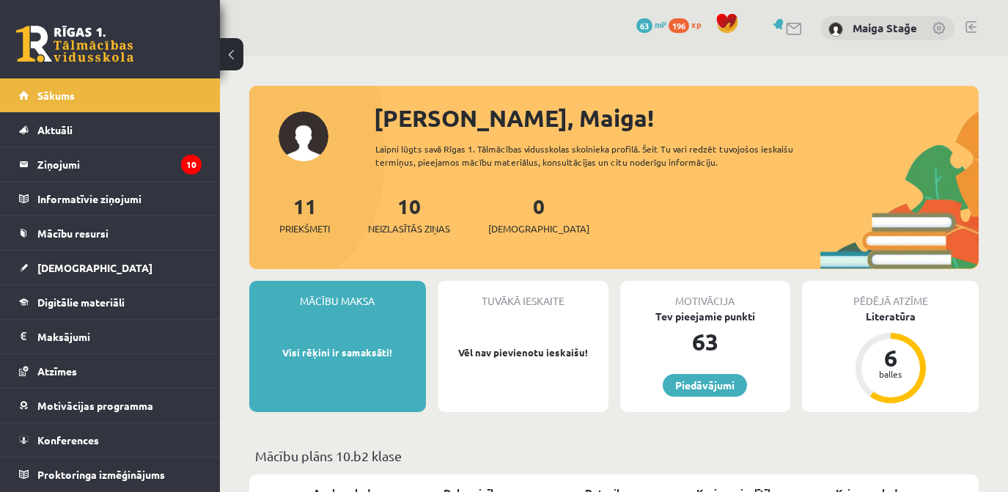 Image resolution: width=1008 pixels, height=492 pixels. Describe the element at coordinates (110, 302) in the screenshot. I see `a: Digitālie materiāli` at that location.